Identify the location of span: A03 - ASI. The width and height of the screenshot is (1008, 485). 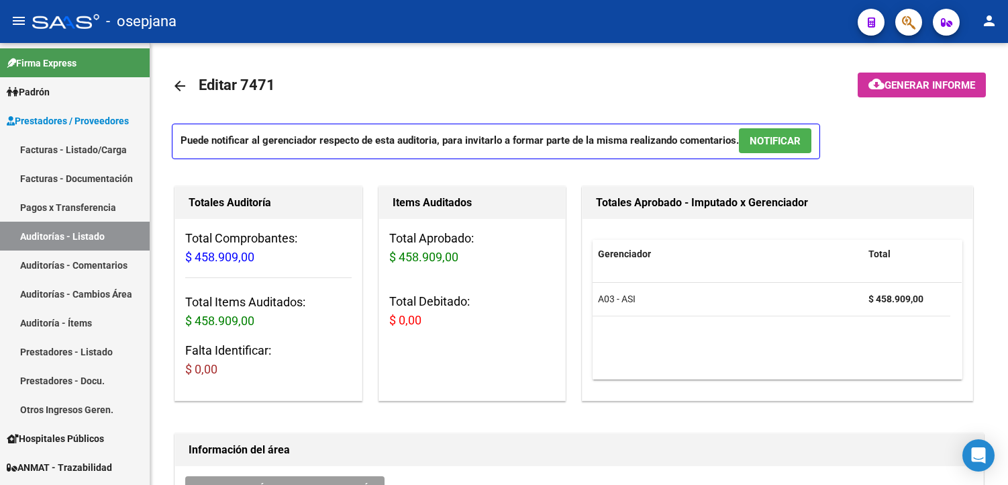
(617, 299).